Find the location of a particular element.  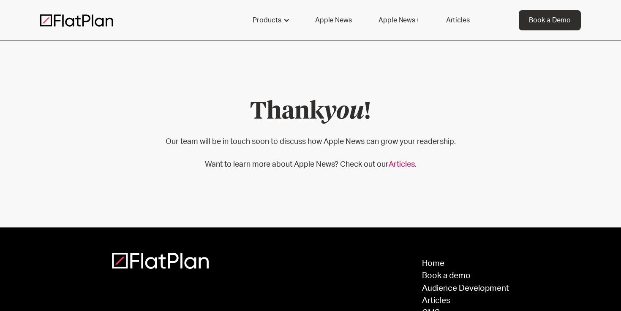

div: Book a Demo is located at coordinates (549, 20).